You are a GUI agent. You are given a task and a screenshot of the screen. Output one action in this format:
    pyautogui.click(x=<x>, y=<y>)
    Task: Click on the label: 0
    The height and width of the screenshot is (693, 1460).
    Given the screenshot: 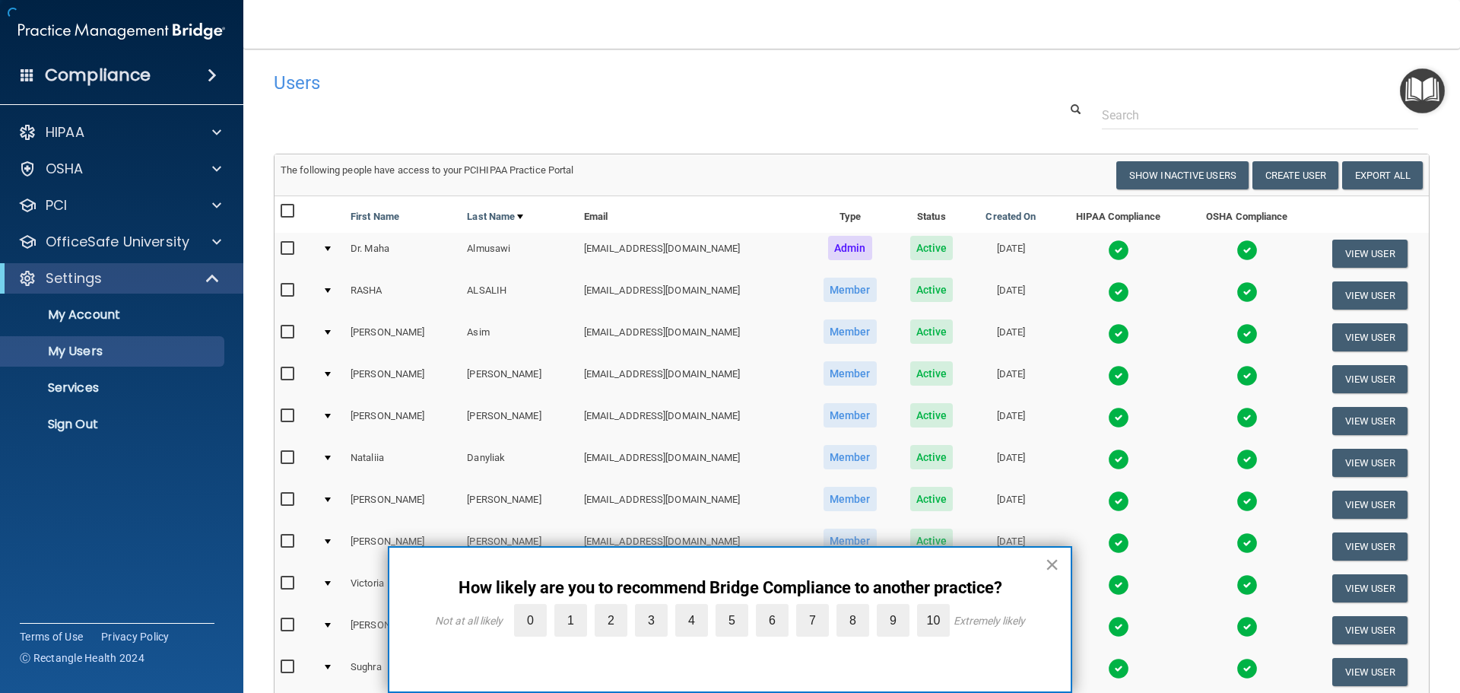 What is the action you would take?
    pyautogui.click(x=530, y=620)
    